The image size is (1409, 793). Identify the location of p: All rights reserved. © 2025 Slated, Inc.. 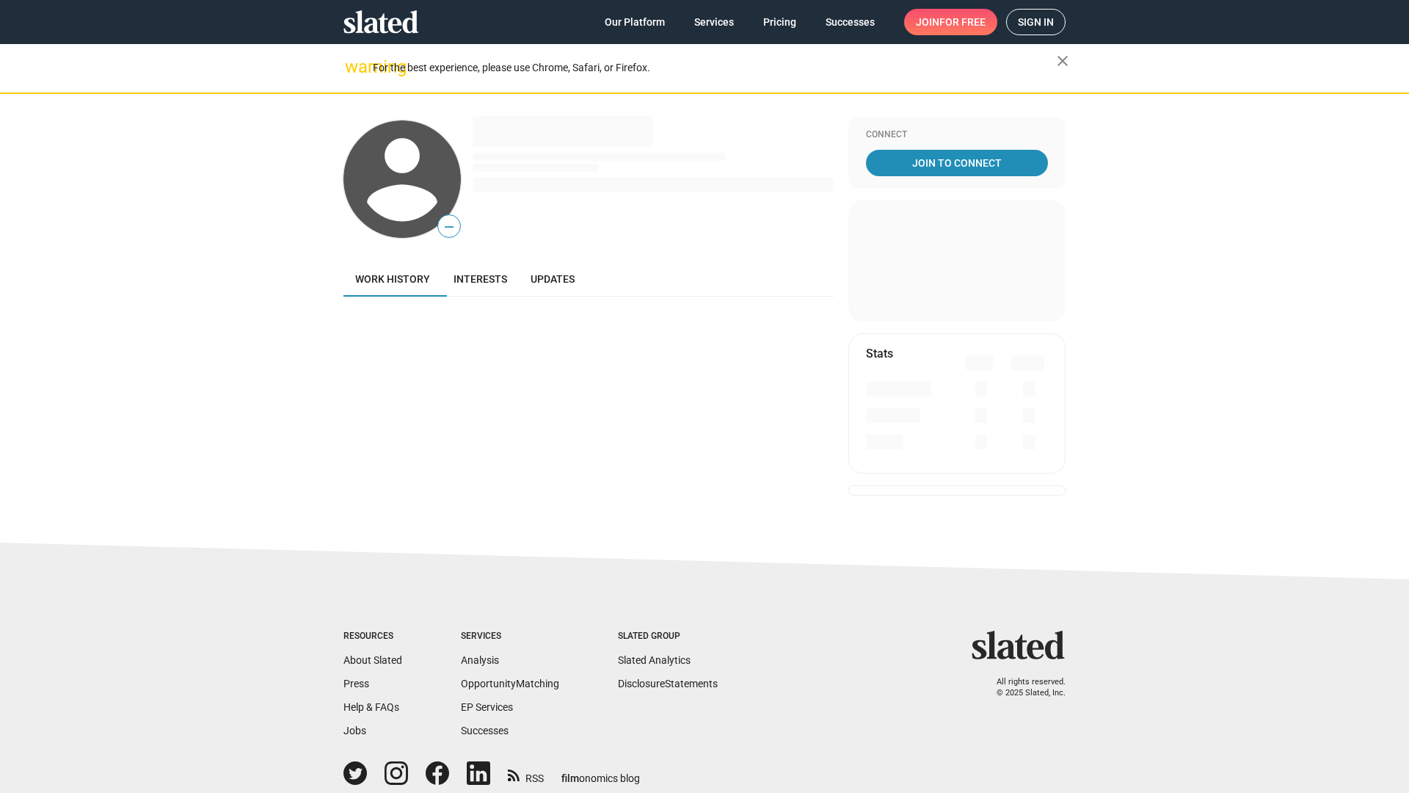
(1023, 687).